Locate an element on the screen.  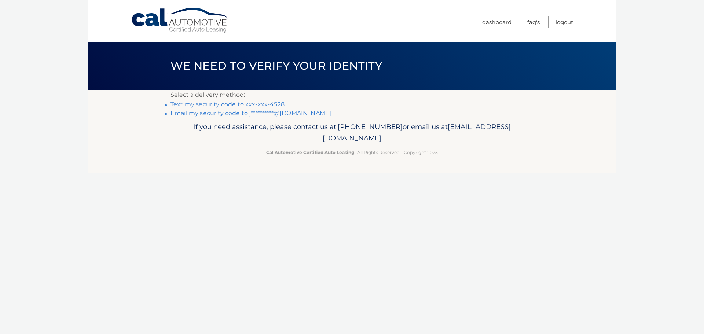
span: We need to verify your identity is located at coordinates (276, 66).